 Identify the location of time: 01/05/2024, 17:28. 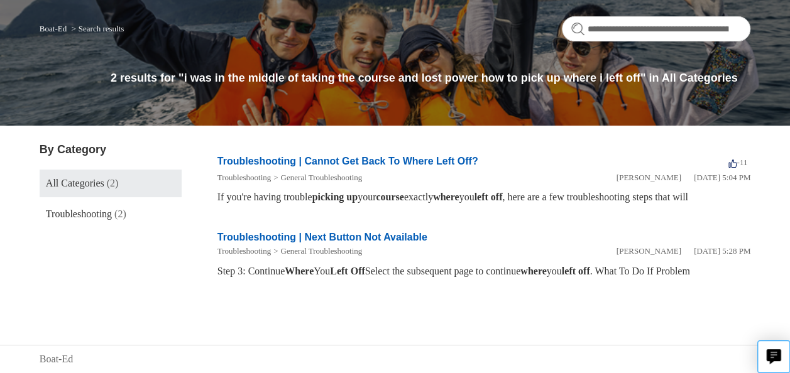
(722, 251).